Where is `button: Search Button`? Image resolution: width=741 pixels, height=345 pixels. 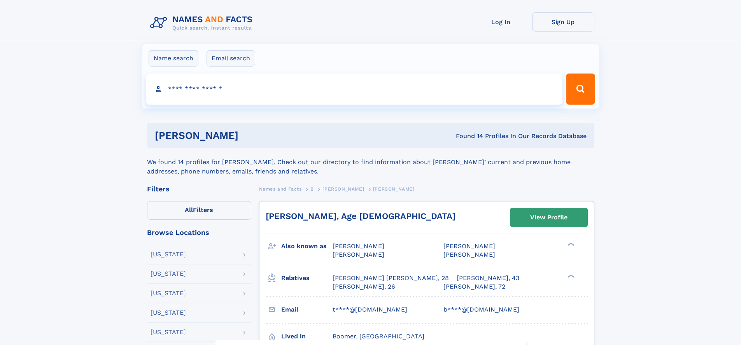
button: Search Button is located at coordinates (580, 89).